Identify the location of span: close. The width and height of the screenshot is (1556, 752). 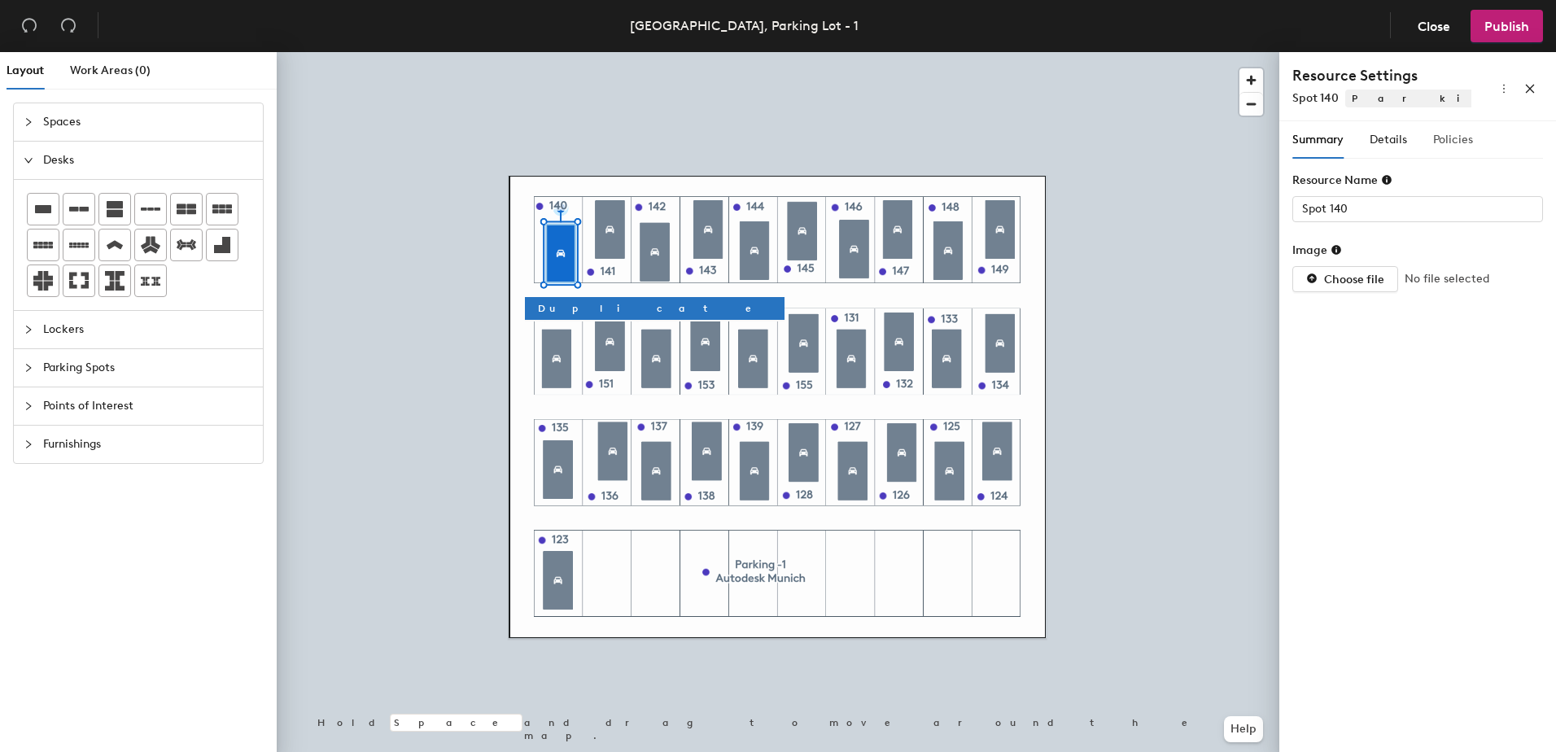
(1530, 89).